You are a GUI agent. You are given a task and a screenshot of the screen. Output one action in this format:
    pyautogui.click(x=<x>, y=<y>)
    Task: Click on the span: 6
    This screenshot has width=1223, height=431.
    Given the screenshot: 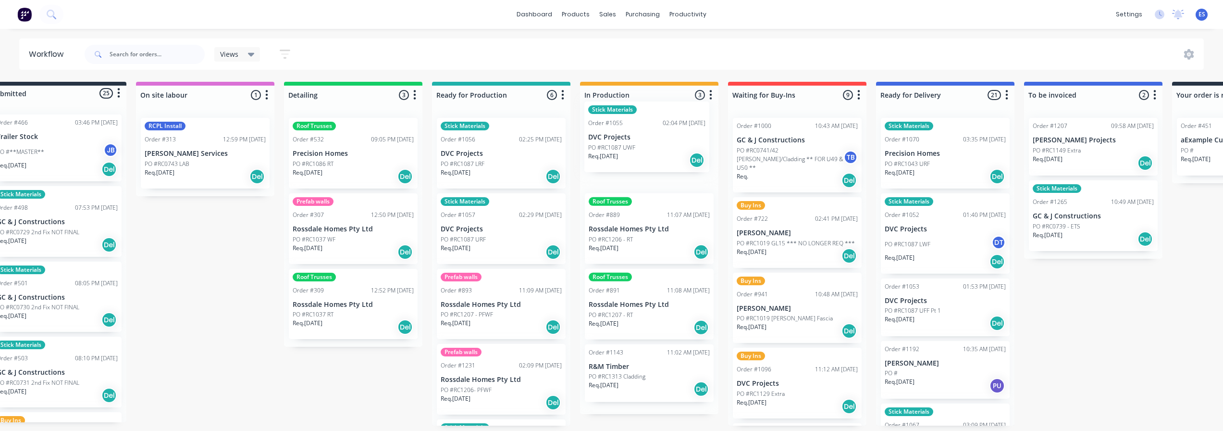 What is the action you would take?
    pyautogui.click(x=552, y=95)
    